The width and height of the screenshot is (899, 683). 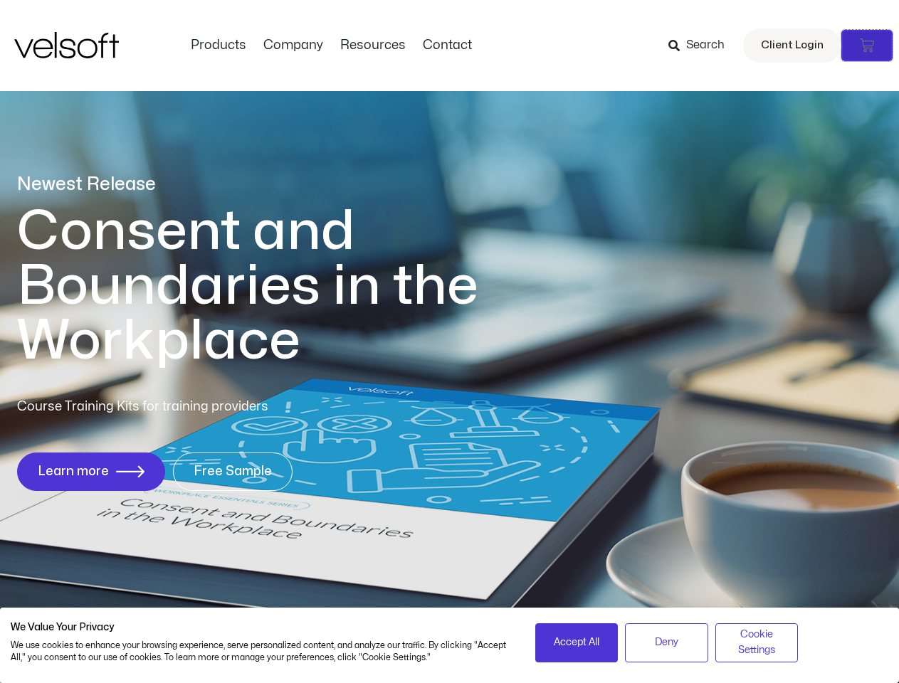 I want to click on a: ContactMenu Toggle, so click(x=447, y=46).